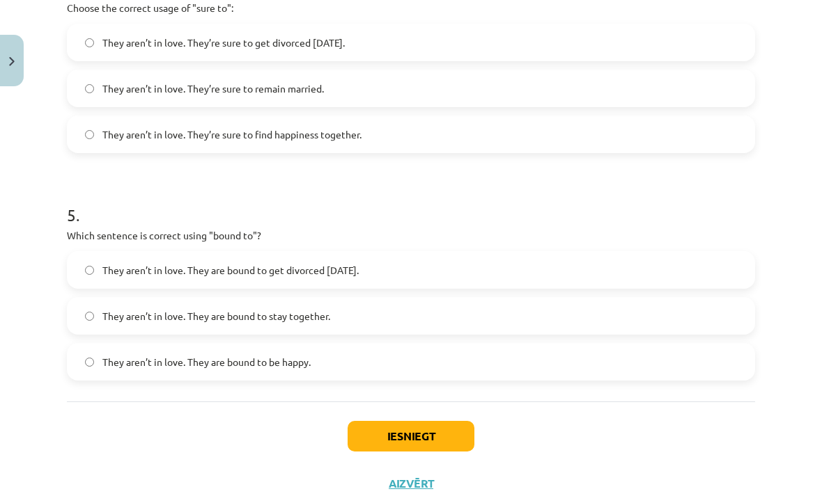 The width and height of the screenshot is (822, 496). I want to click on input: They aren’t in love. They’re sure to remain married., so click(89, 88).